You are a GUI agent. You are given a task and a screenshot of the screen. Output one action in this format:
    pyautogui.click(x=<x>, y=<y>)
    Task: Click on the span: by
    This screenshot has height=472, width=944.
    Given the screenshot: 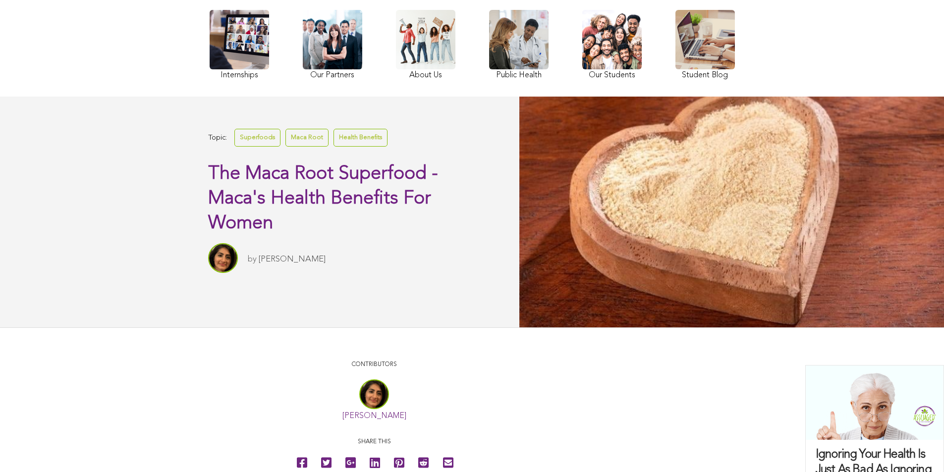 What is the action you would take?
    pyautogui.click(x=252, y=259)
    